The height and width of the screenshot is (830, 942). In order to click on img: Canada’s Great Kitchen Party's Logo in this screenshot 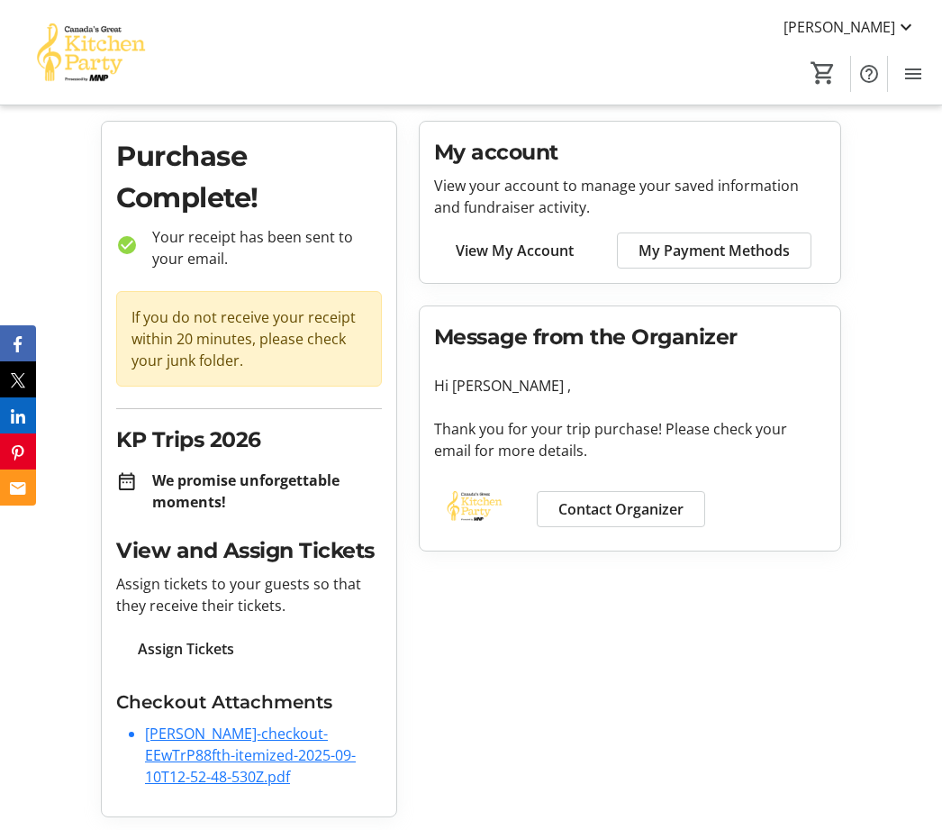, I will do `click(91, 52)`.